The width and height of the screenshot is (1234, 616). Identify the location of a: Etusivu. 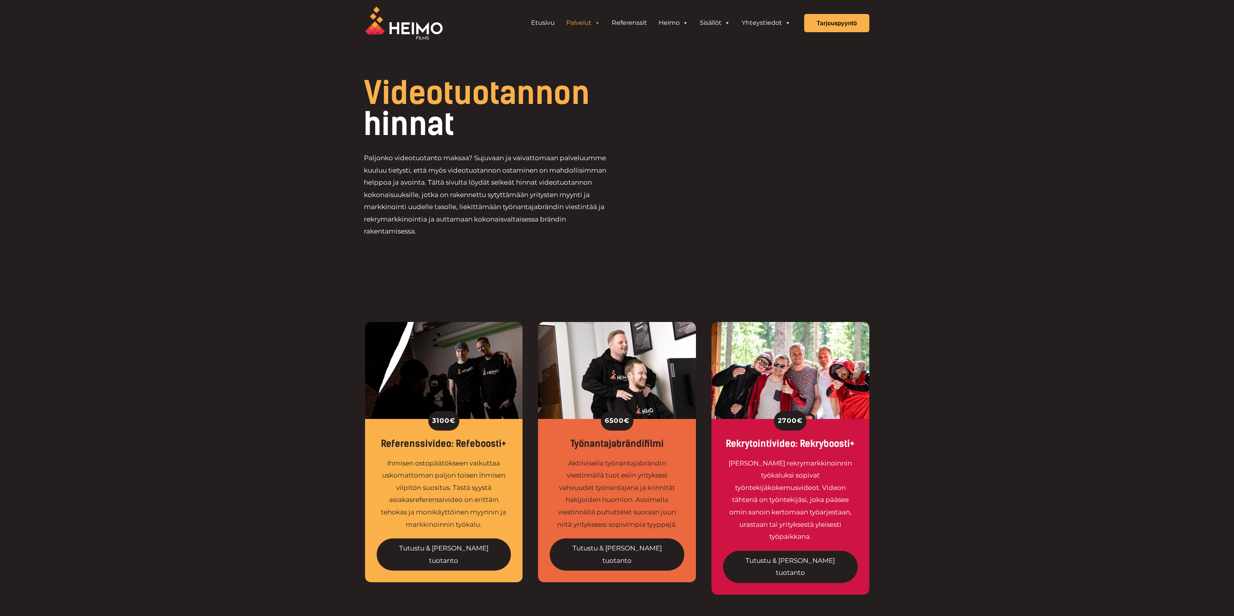
(543, 23).